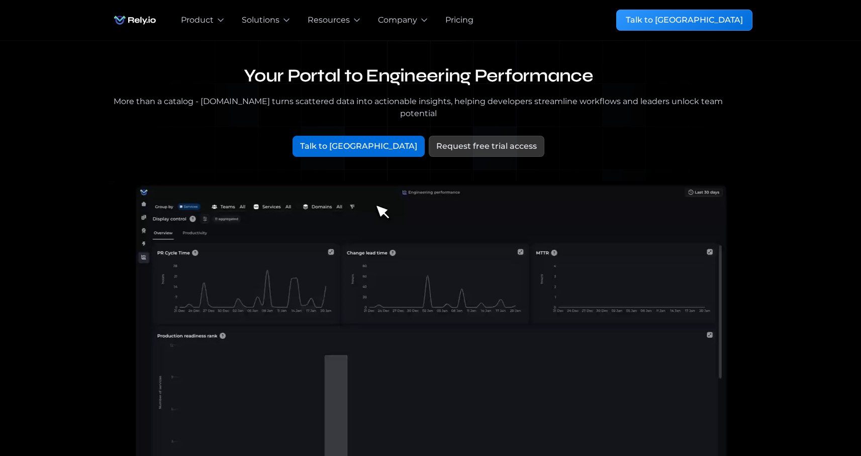 Image resolution: width=861 pixels, height=456 pixels. Describe the element at coordinates (419, 76) in the screenshot. I see `h1: Your Portal to Engineering Performance` at that location.